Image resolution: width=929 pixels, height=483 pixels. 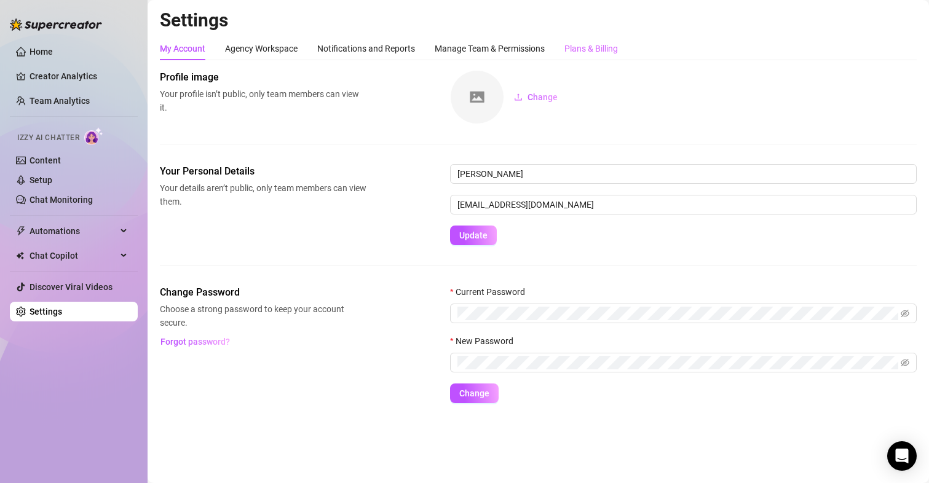 I want to click on div: My Account, so click(x=183, y=49).